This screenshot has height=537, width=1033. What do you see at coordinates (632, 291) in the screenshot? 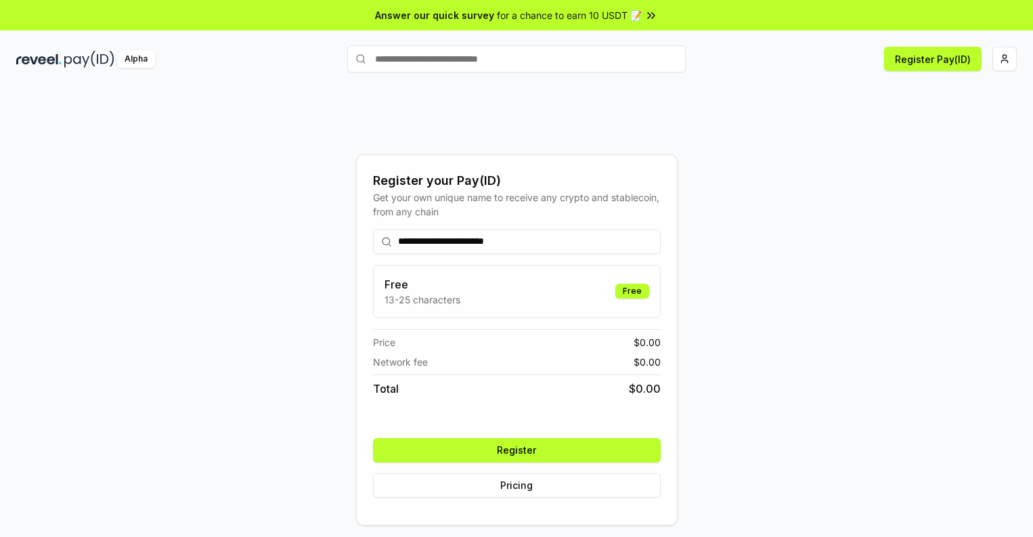
I see `div: Free` at bounding box center [632, 291].